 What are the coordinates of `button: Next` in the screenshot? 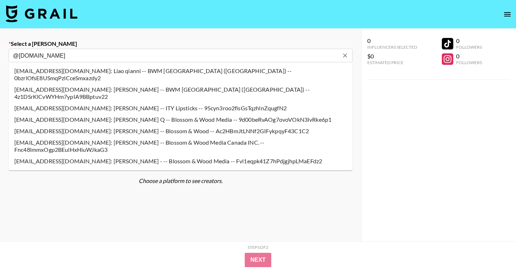 It's located at (258, 260).